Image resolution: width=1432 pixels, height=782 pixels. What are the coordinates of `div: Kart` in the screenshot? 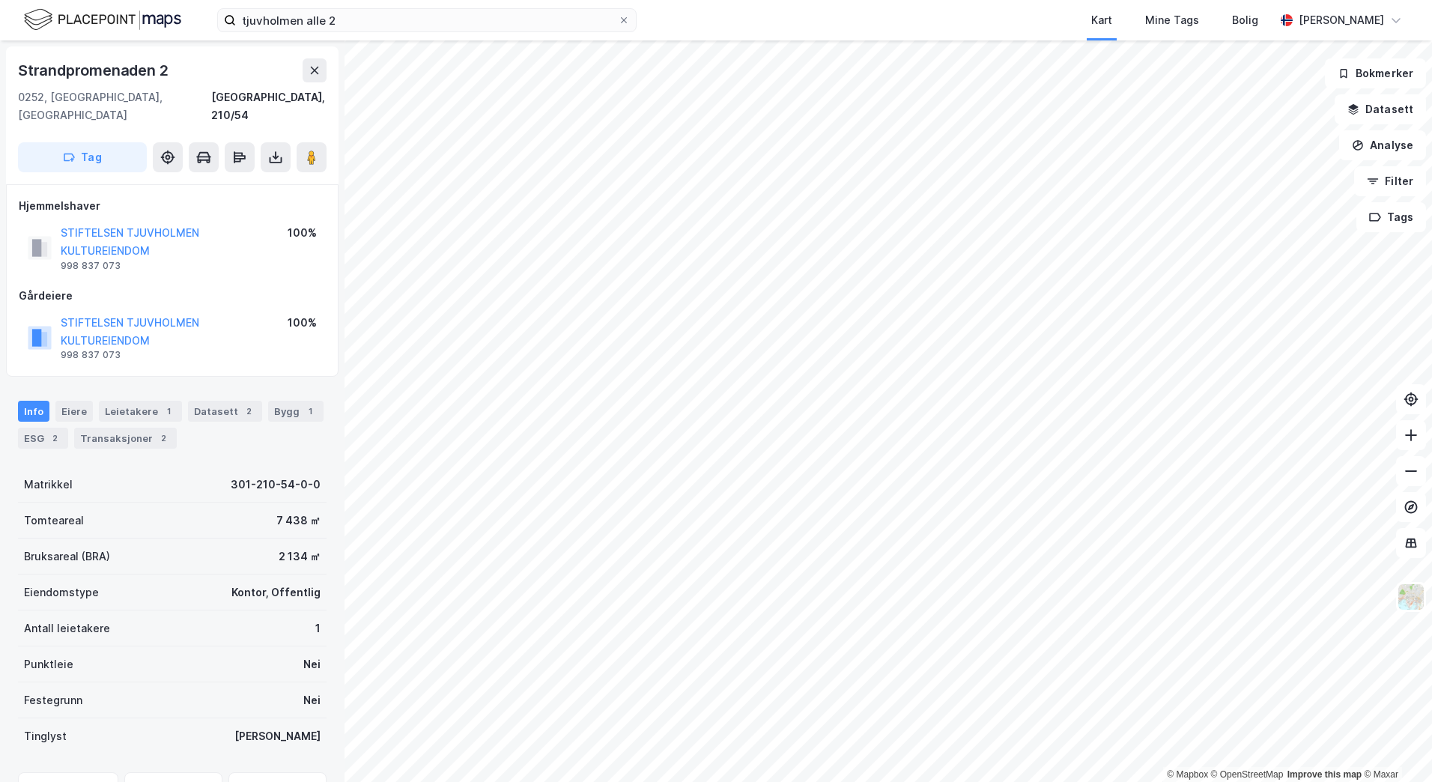 It's located at (1102, 20).